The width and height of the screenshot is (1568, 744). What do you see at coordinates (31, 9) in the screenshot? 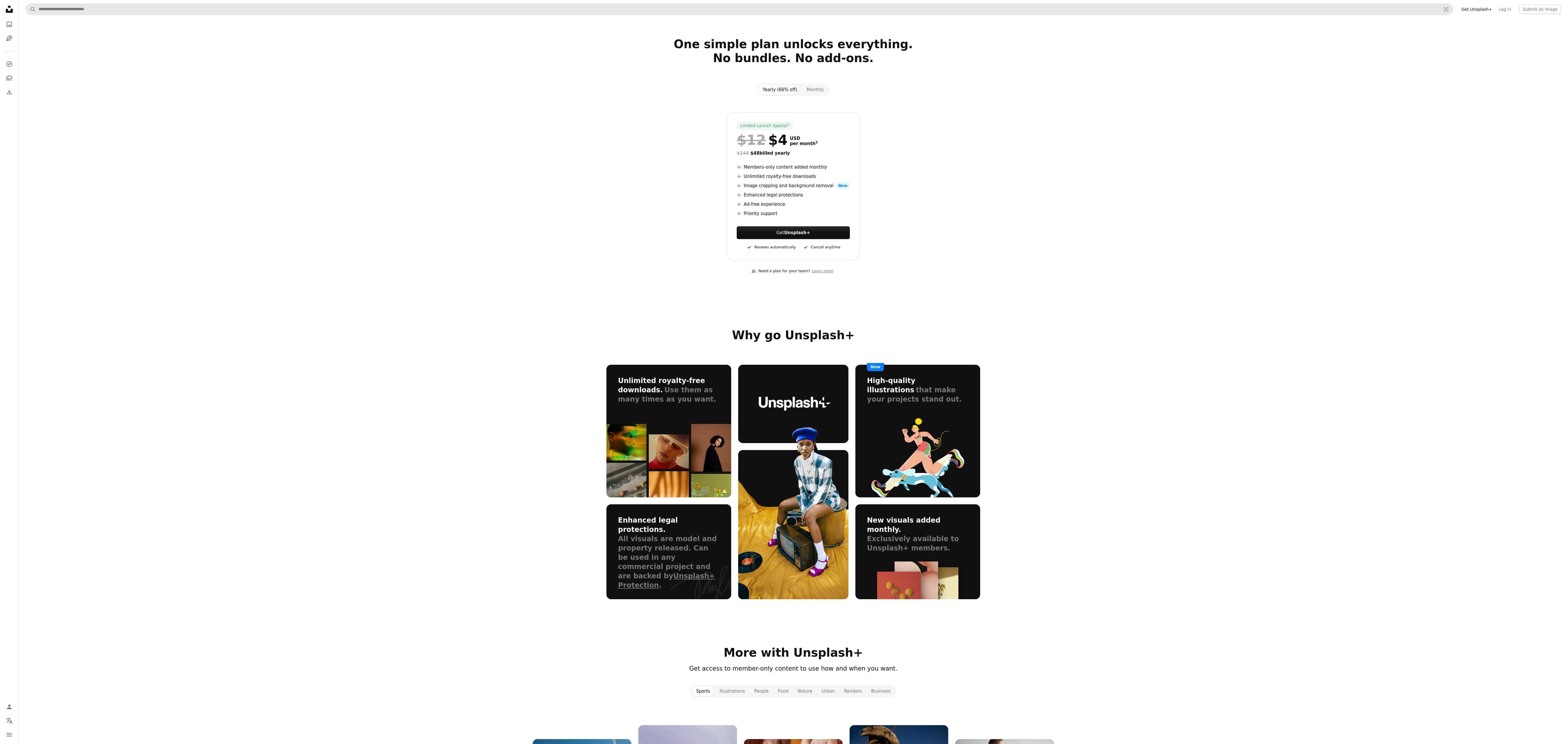
I see `button: Search Unsplash` at bounding box center [31, 9].